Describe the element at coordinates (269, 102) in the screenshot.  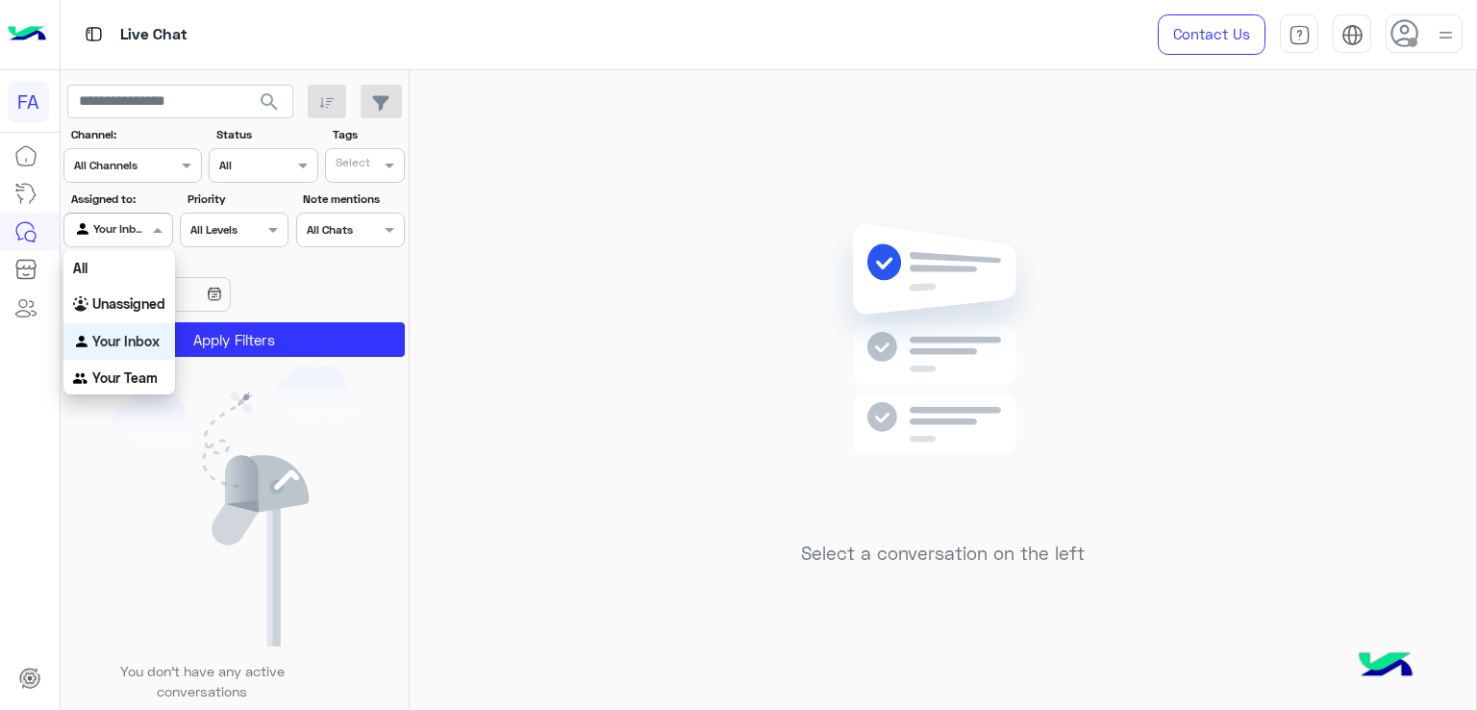
I see `span: search` at that location.